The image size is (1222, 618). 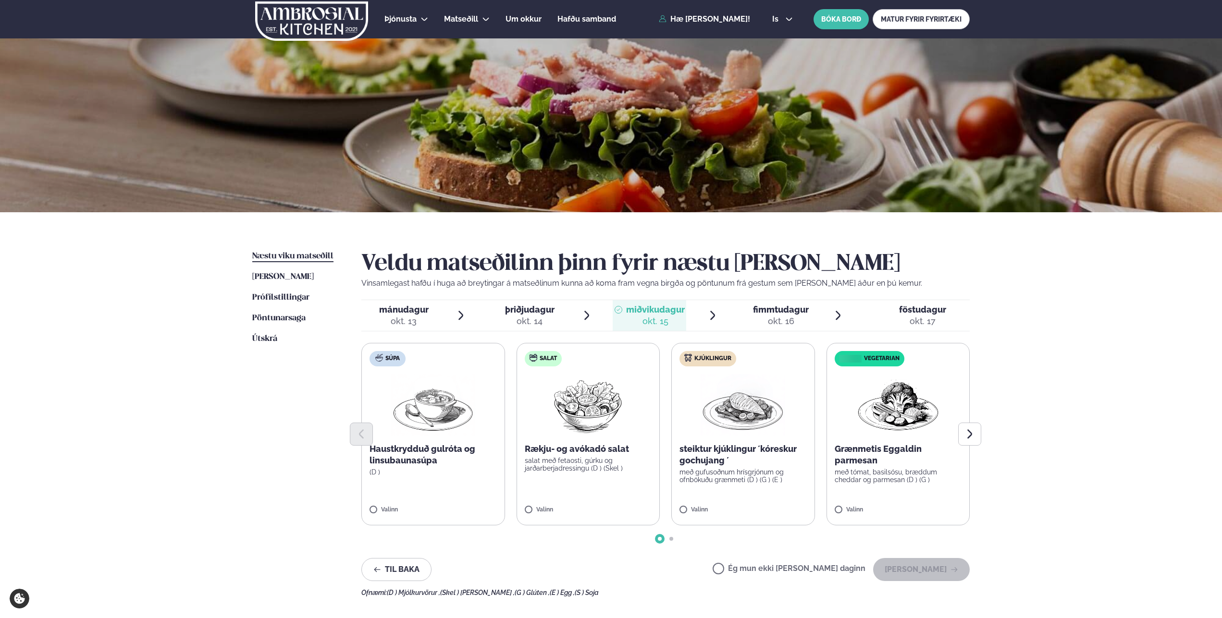 I want to click on span: Hafðu samband, so click(x=587, y=19).